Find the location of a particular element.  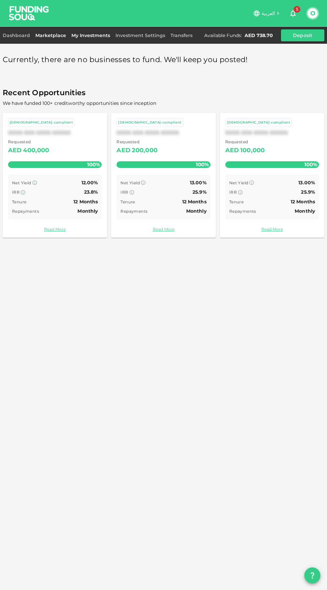

span: Currently, there are no businesses to fund. We'll keep you posted! is located at coordinates (125, 60).